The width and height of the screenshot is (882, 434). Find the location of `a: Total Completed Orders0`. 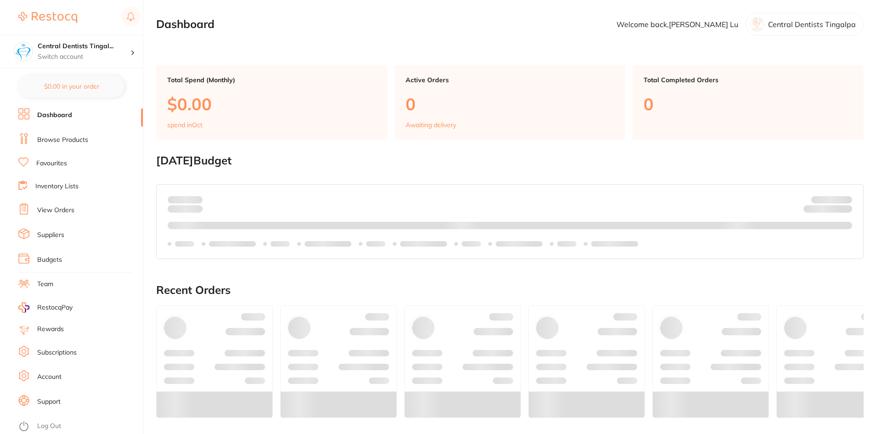

a: Total Completed Orders0 is located at coordinates (748, 102).